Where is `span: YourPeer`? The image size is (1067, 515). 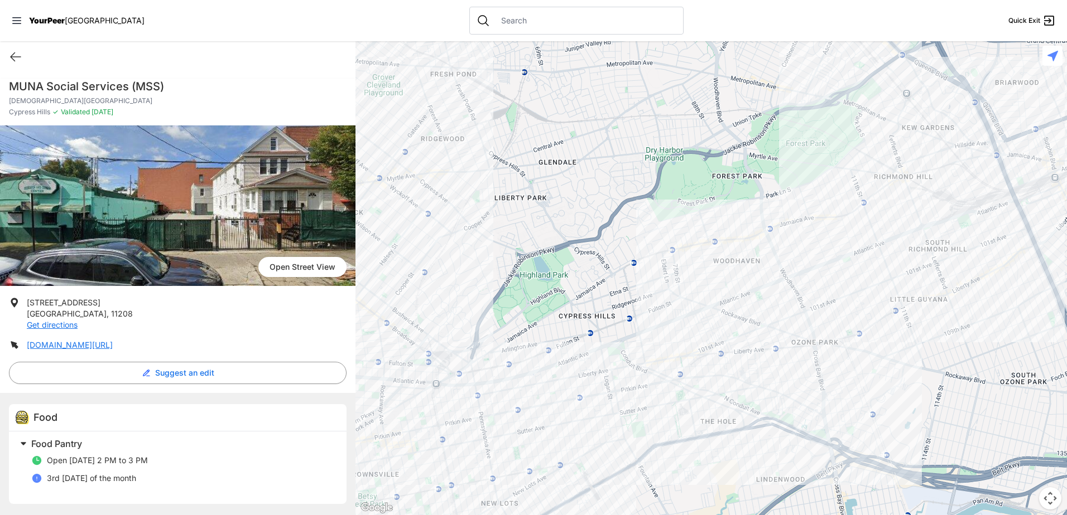 span: YourPeer is located at coordinates (47, 20).